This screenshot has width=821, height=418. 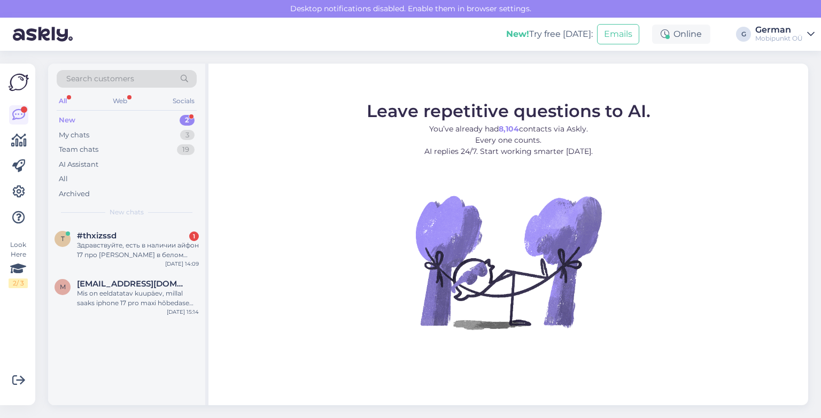 What do you see at coordinates (63, 286) in the screenshot?
I see `span: m` at bounding box center [63, 286].